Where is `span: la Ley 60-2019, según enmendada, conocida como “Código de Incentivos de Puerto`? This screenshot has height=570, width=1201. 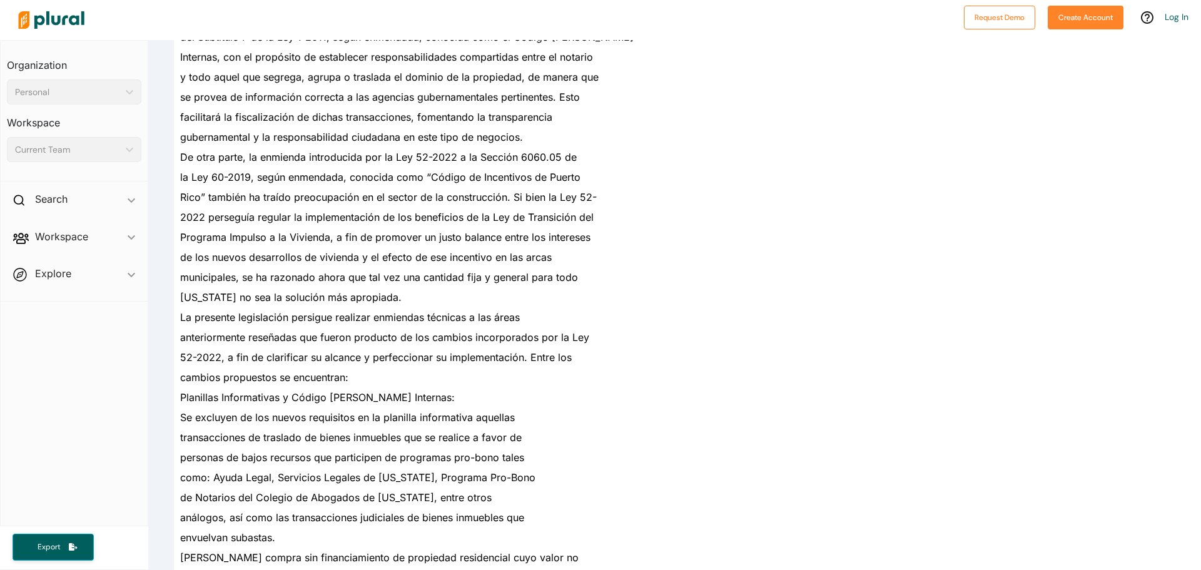
span: la Ley 60-2019, según enmendada, conocida como “Código de Incentivos de Puerto is located at coordinates (380, 177).